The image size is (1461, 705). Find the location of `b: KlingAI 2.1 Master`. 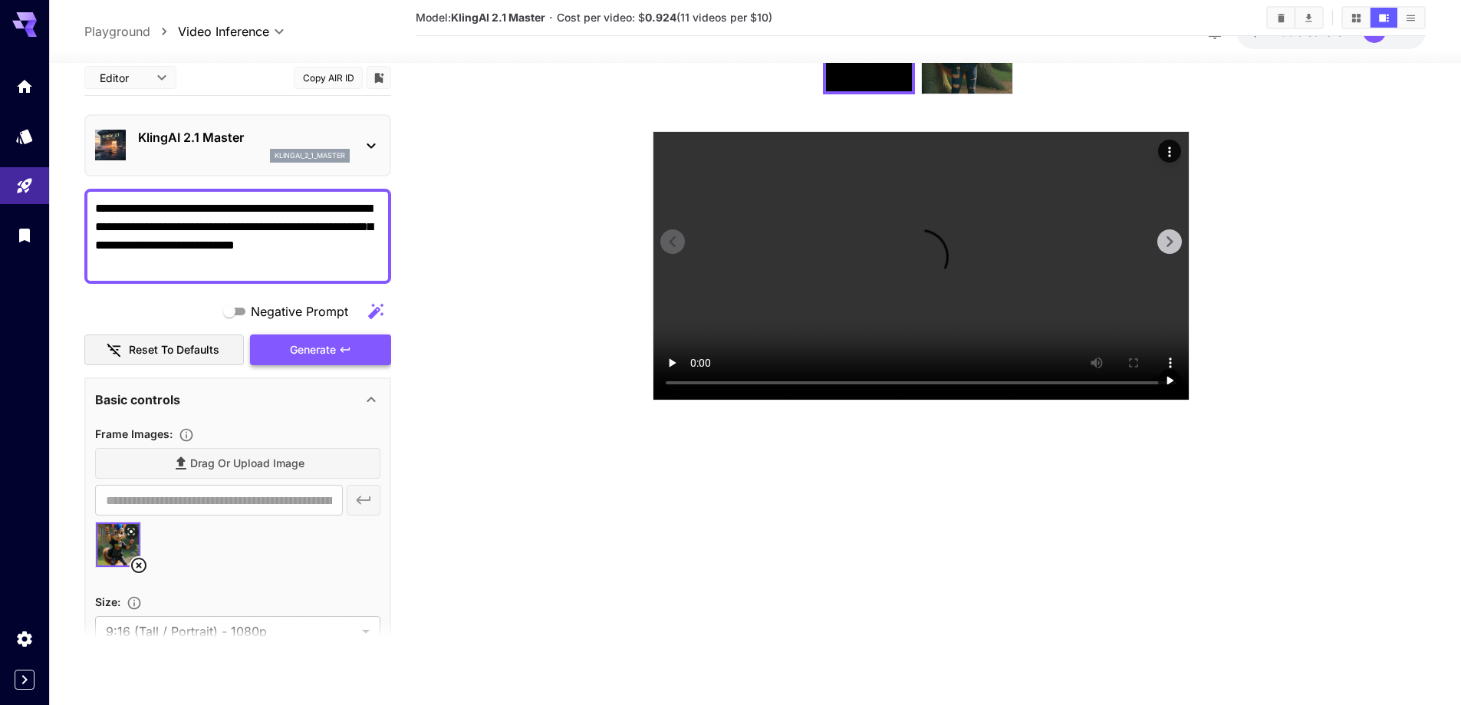

b: KlingAI 2.1 Master is located at coordinates (498, 17).